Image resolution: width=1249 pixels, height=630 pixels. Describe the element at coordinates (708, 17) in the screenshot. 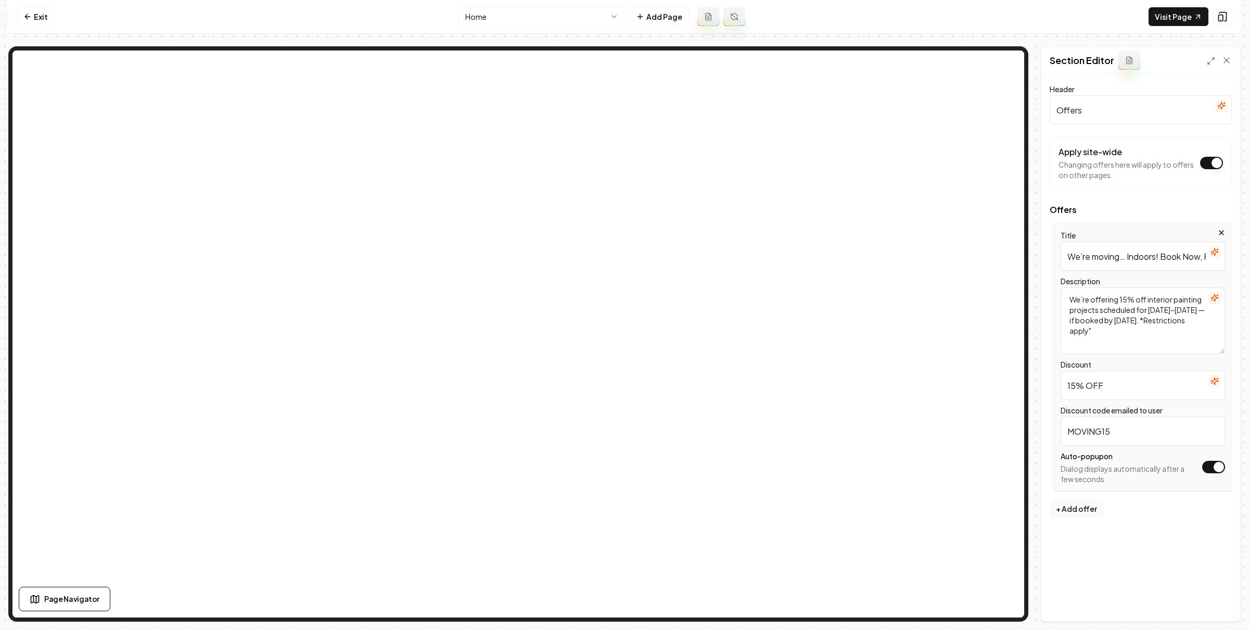

I see `button: Add admin page prompt` at that location.